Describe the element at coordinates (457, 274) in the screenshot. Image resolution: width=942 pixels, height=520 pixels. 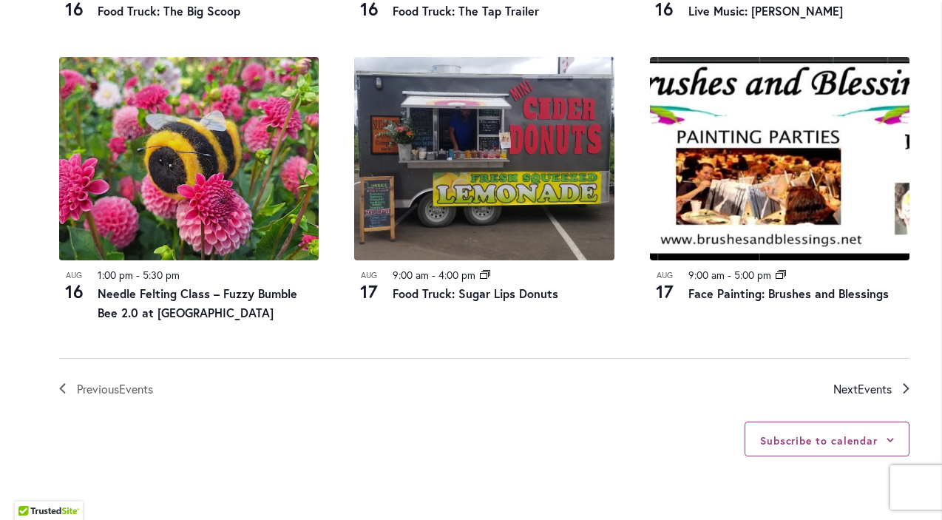
I see `time: 4:00 pm` at that location.